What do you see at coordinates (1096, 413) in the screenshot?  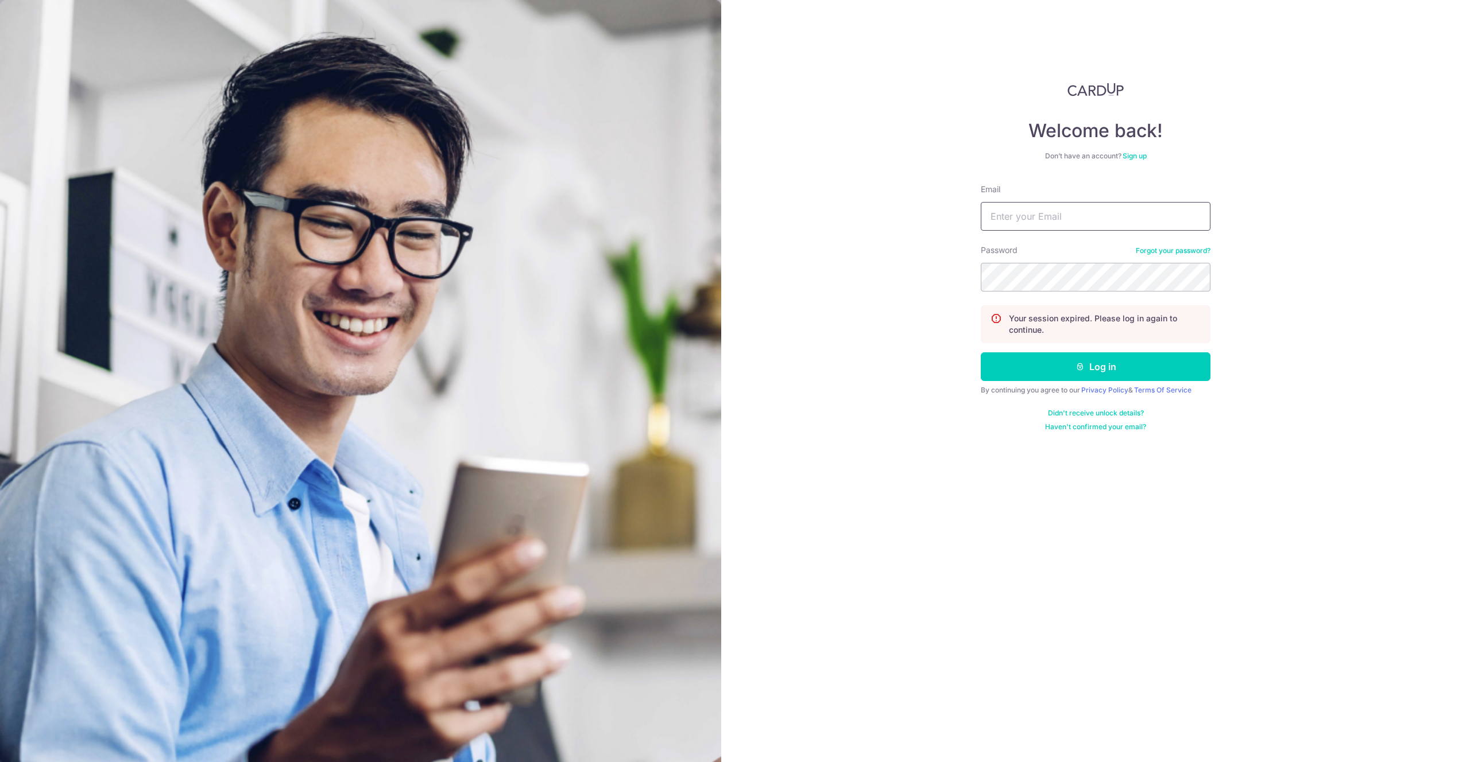 I see `a: Didn't receive unlock details?` at bounding box center [1096, 413].